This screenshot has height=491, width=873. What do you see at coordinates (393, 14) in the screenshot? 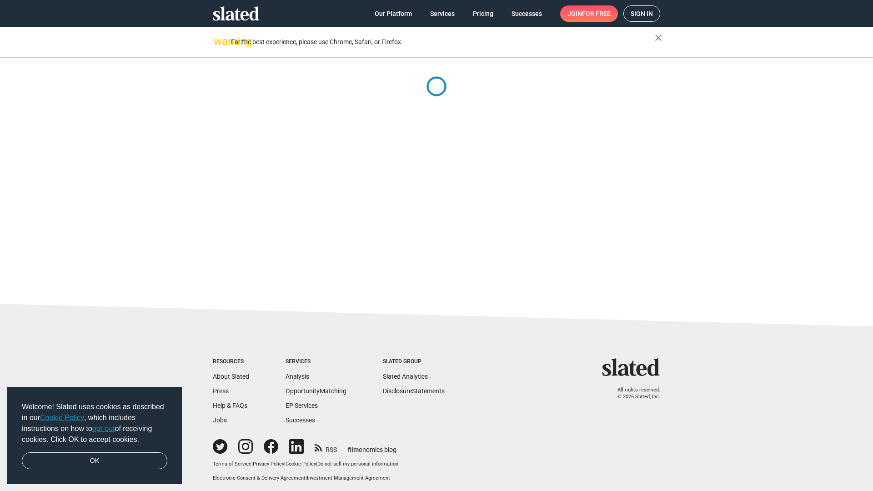
I see `span: Our Platform` at bounding box center [393, 14].